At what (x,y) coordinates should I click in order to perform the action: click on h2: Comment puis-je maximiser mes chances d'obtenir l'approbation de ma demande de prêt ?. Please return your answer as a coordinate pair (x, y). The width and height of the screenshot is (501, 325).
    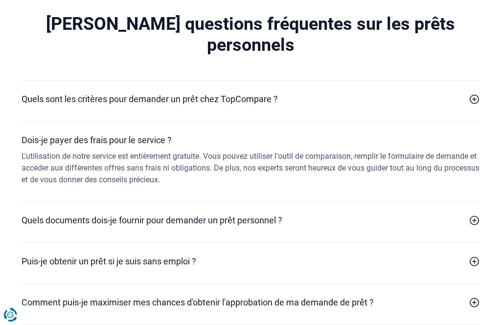
    Looking at the image, I should click on (198, 302).